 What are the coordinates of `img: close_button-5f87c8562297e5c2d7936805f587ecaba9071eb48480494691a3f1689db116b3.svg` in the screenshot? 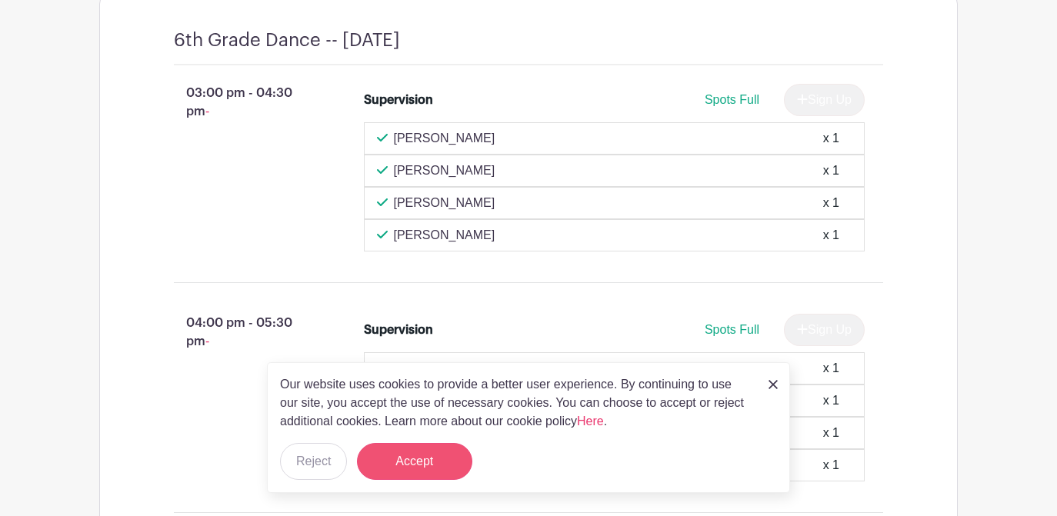 It's located at (773, 384).